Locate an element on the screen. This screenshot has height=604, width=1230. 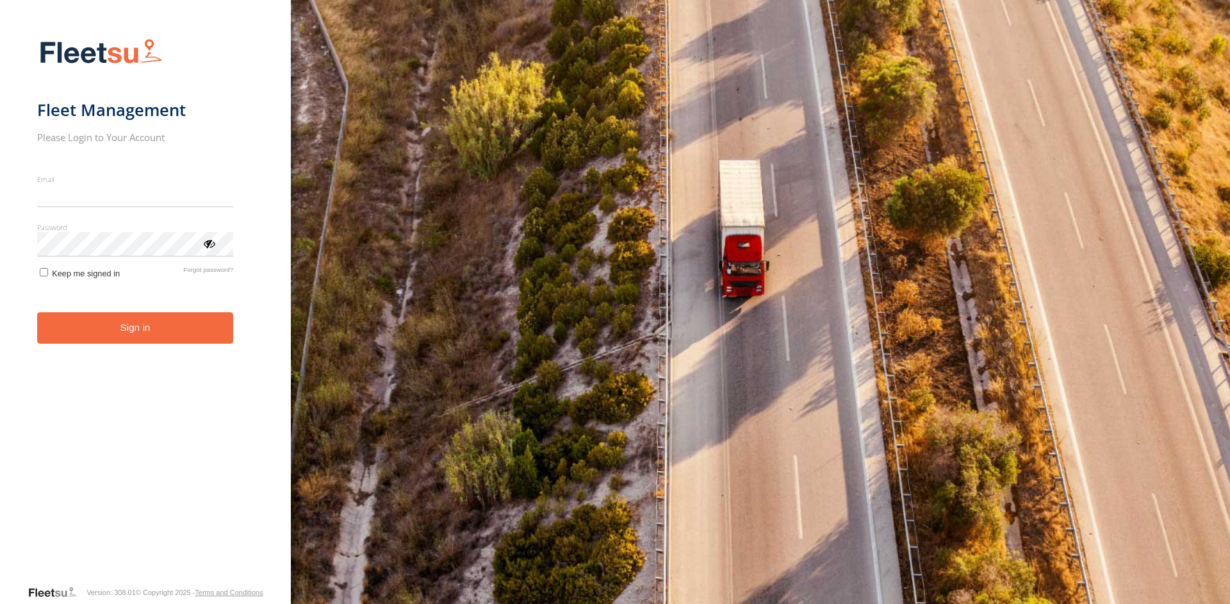
button: Sign in is located at coordinates (135, 327).